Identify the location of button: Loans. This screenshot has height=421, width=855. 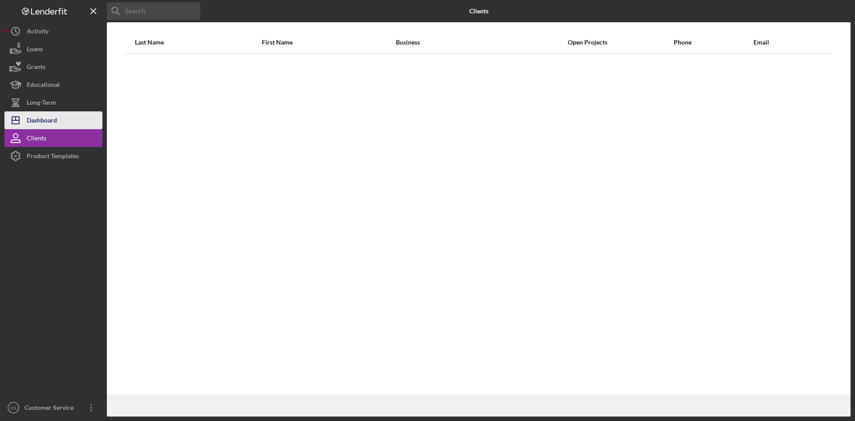
(53, 49).